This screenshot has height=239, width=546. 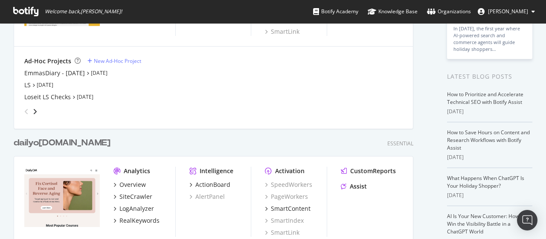 What do you see at coordinates (27, 85) in the screenshot?
I see `a: LS` at bounding box center [27, 85].